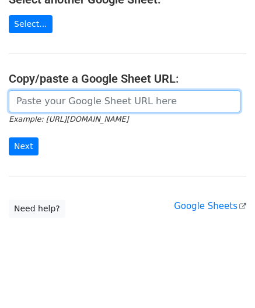 This screenshot has height=308, width=255. I want to click on div: Chat Widget, so click(226, 280).